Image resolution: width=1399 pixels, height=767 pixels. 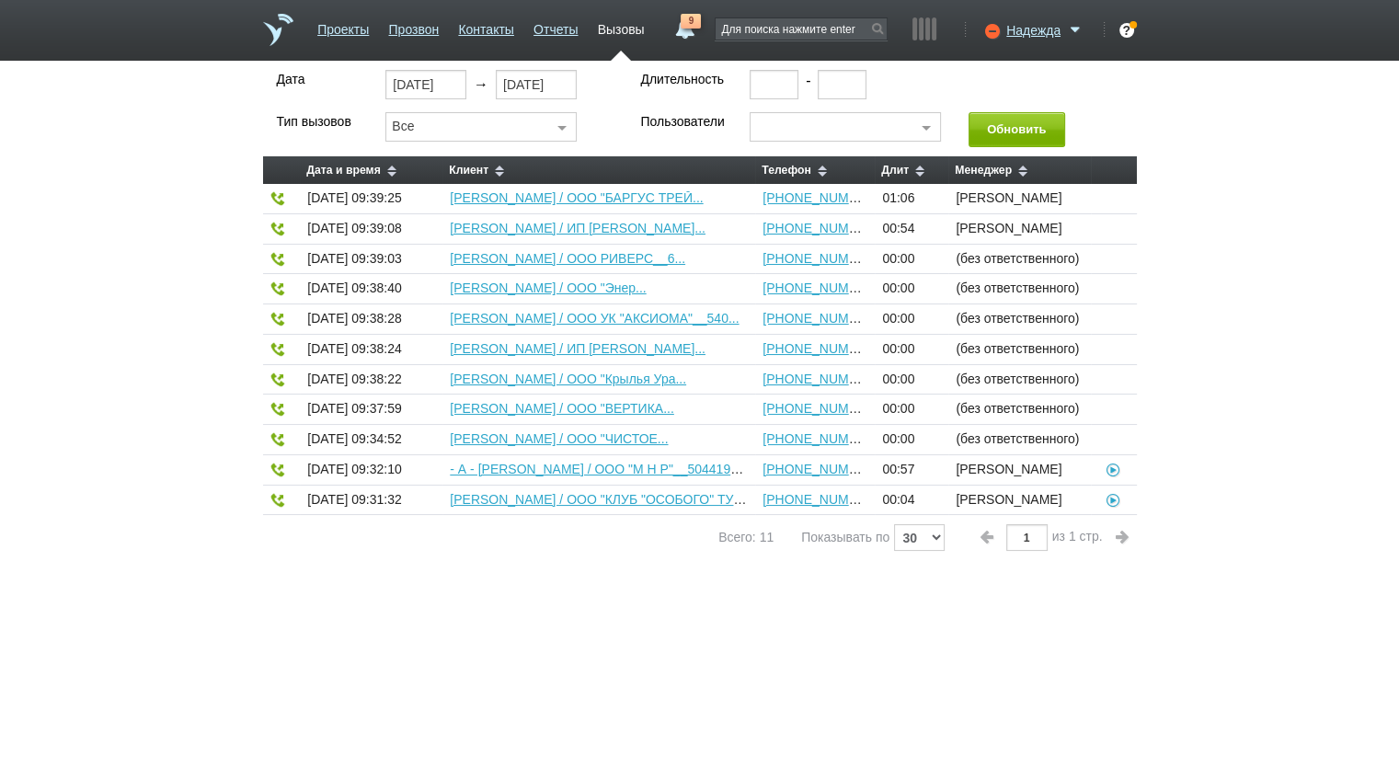 What do you see at coordinates (1033, 30) in the screenshot?
I see `span: Надежда` at bounding box center [1033, 30].